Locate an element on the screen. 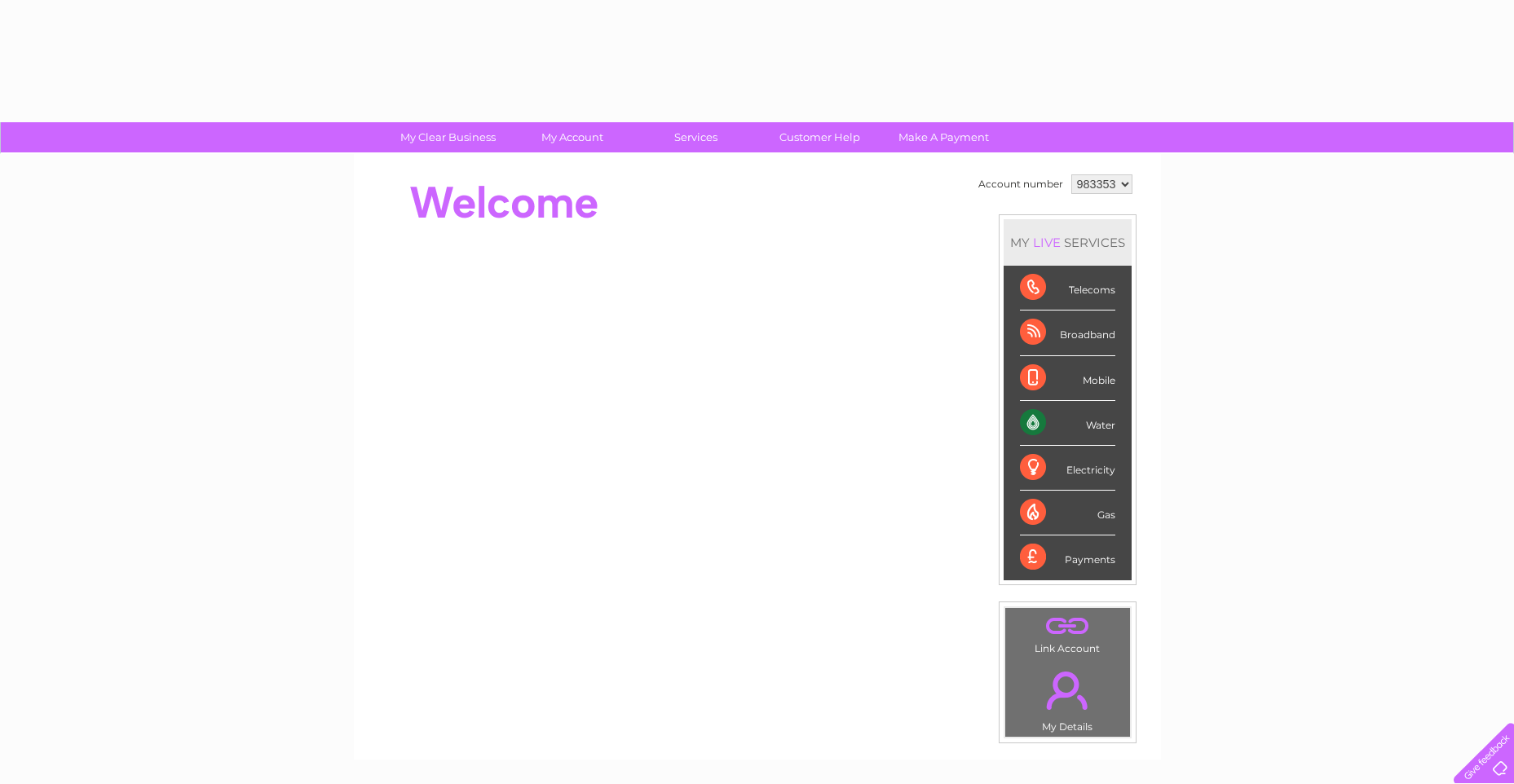 The height and width of the screenshot is (784, 1514). td: My Details is located at coordinates (1067, 698).